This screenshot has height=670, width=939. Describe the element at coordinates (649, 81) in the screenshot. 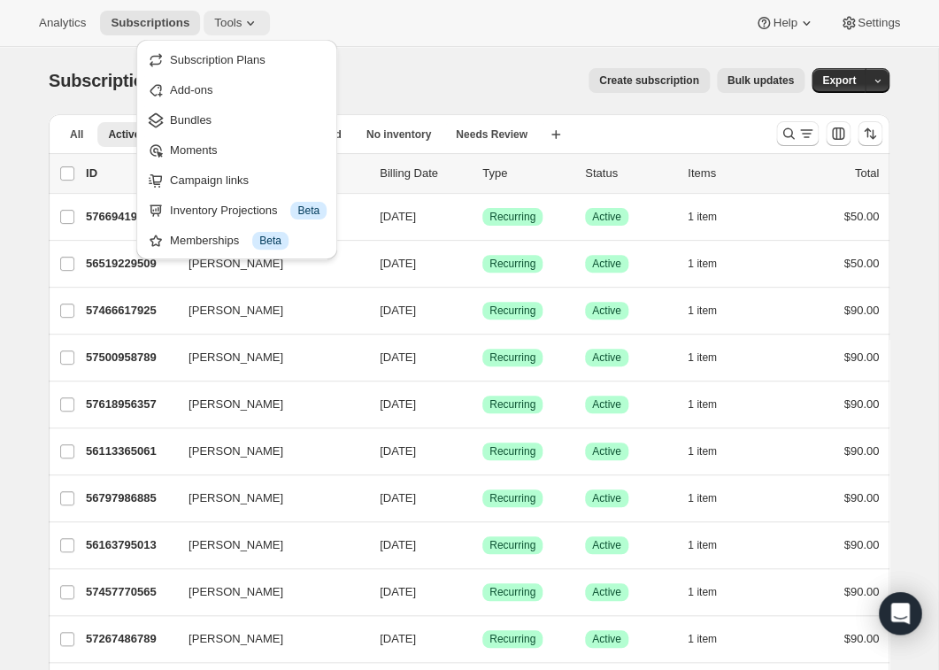

I see `button: Create subscription` at that location.